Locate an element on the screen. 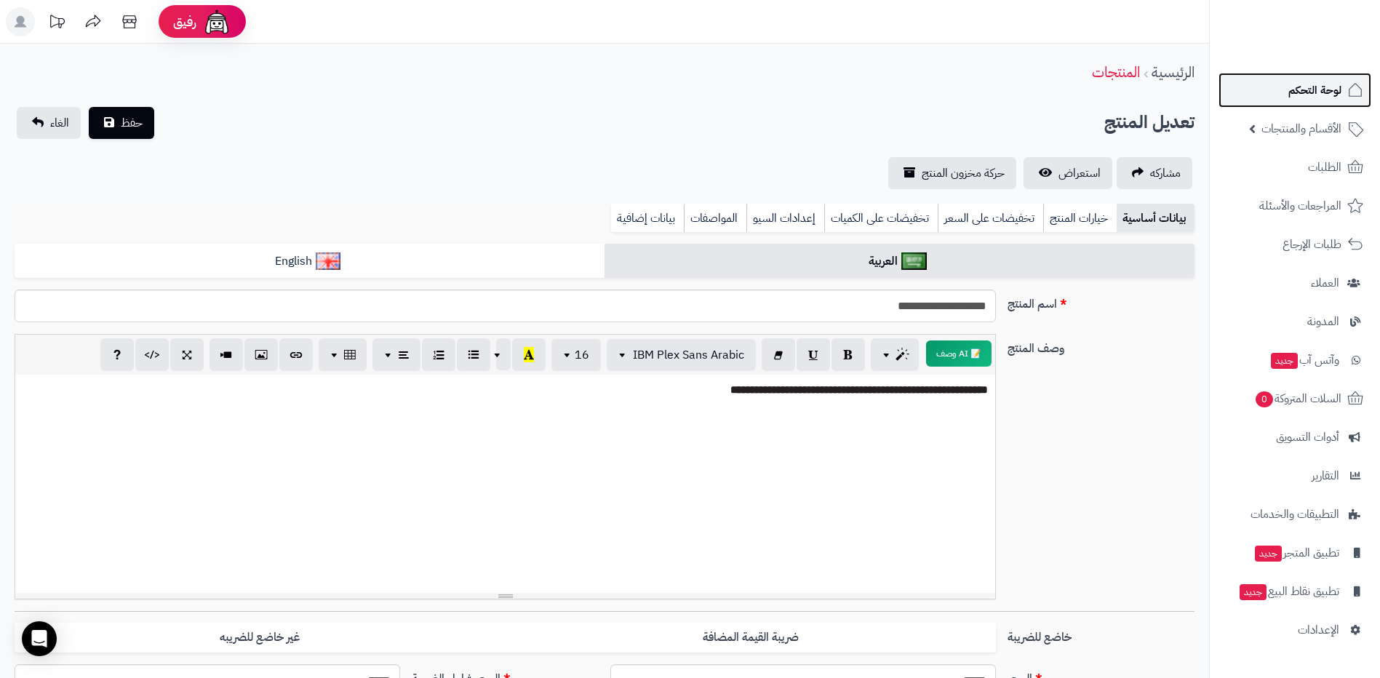  label: وصف المنتج is located at coordinates (1101, 346).